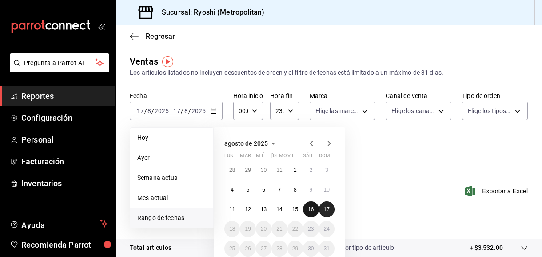  What do you see at coordinates (327, 248) in the screenshot?
I see `button: 31 de agosto de 2025` at bounding box center [327, 248].